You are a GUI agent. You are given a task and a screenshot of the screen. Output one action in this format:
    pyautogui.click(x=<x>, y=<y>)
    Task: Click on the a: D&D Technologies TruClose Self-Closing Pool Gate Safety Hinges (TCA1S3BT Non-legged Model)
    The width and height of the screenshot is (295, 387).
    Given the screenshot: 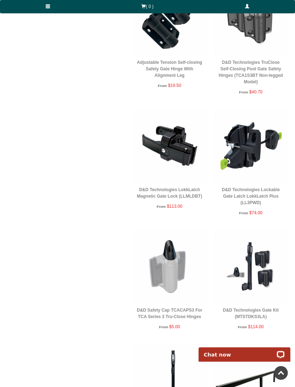 What is the action you would take?
    pyautogui.click(x=251, y=72)
    